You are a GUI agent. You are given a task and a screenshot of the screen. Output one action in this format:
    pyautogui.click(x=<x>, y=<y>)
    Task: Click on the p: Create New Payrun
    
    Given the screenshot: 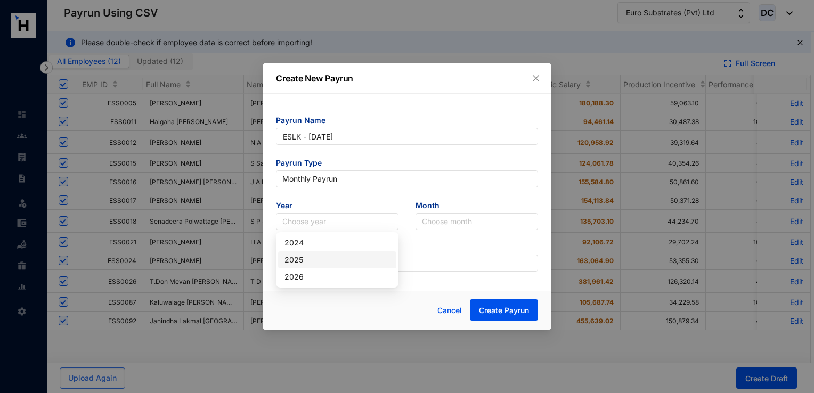 What is the action you would take?
    pyautogui.click(x=407, y=78)
    